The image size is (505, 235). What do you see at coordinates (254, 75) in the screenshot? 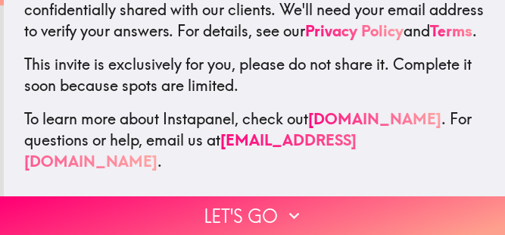
I see `p: This invite is exclusively for you, please do not share it. Complete it soon because spots are li...` at bounding box center [254, 75].